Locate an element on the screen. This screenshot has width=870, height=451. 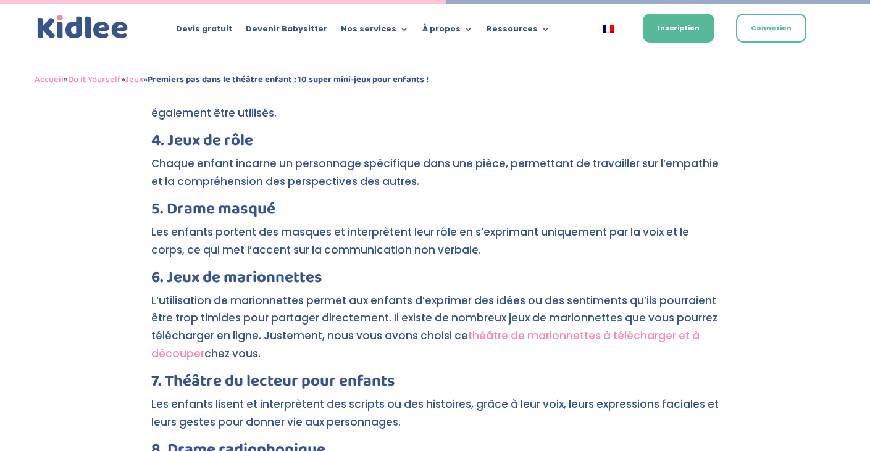
p: Les enfants portent des masques et interprètent leur rôle en s’exprimant uniquement par la voix e... is located at coordinates (435, 246).